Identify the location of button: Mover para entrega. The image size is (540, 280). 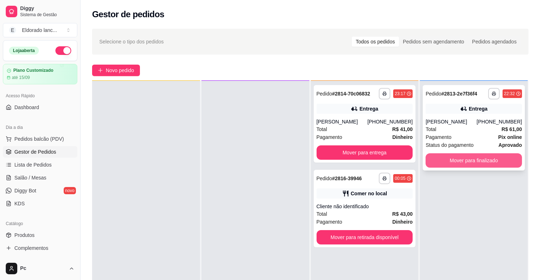
(364, 153).